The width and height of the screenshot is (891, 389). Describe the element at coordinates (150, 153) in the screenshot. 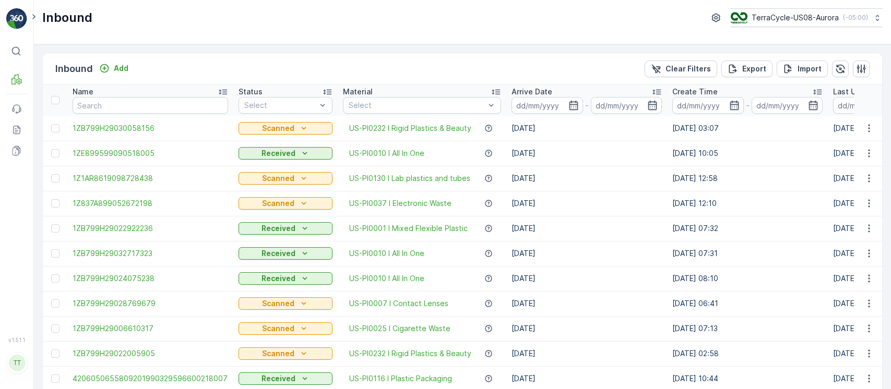

I see `span: 1ZE899599090518005` at that location.